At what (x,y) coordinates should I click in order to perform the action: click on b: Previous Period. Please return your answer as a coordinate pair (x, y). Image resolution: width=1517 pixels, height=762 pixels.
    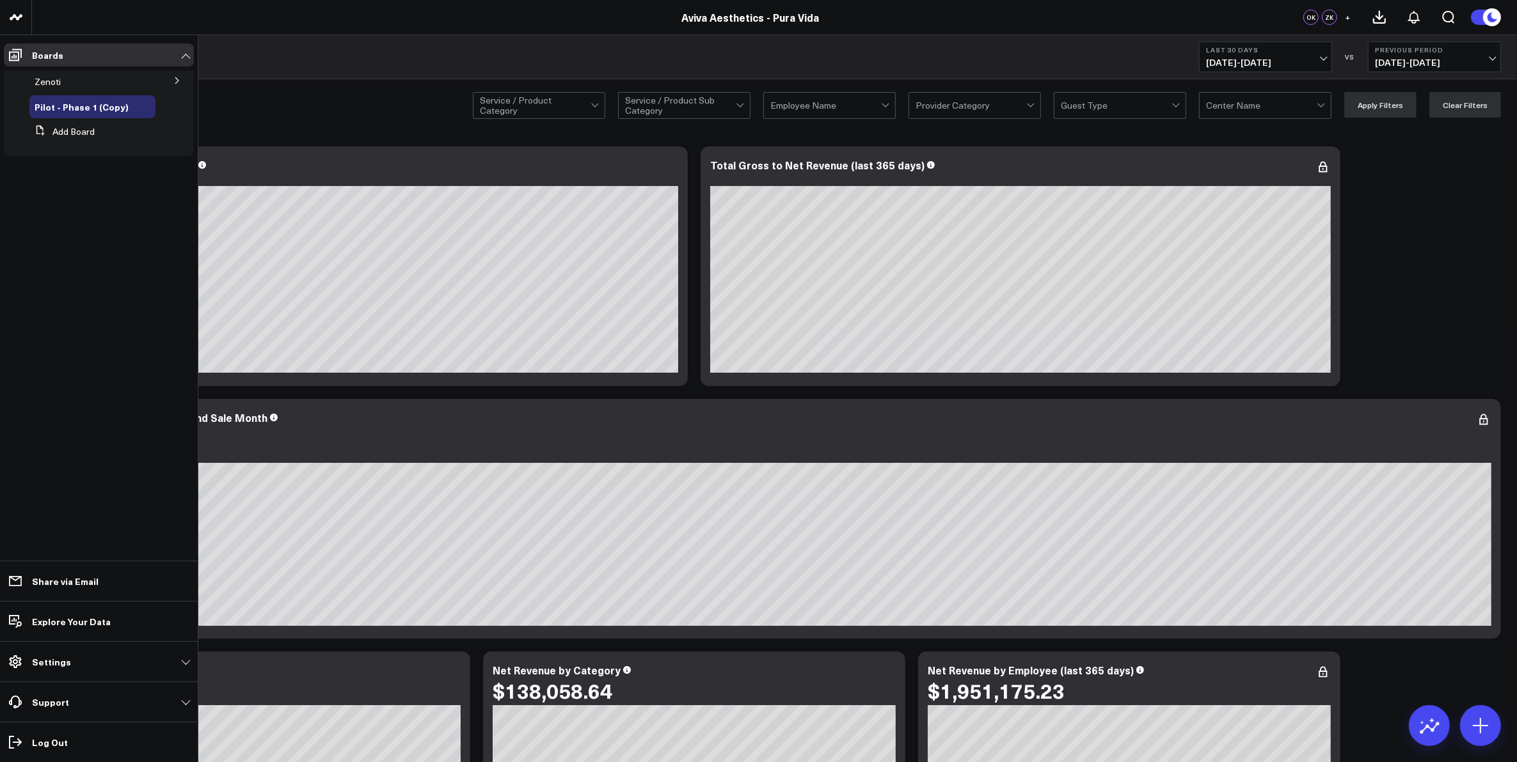
    Looking at the image, I should click on (1434, 50).